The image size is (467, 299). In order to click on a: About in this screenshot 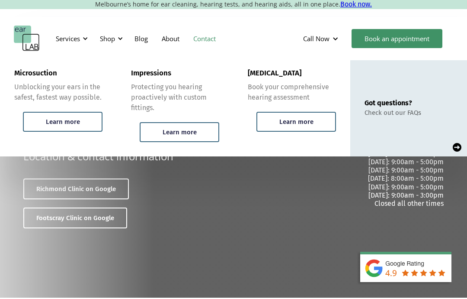, I will do `click(171, 39)`.